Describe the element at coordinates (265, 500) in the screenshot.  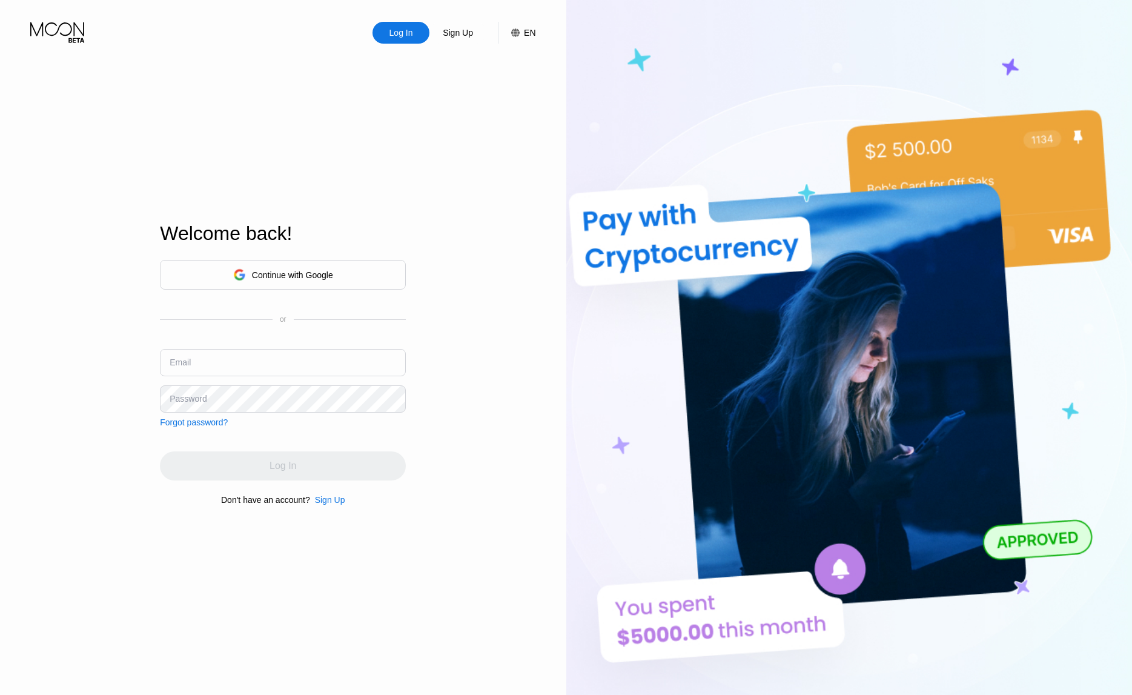
I see `div: Don't have an account?` at that location.